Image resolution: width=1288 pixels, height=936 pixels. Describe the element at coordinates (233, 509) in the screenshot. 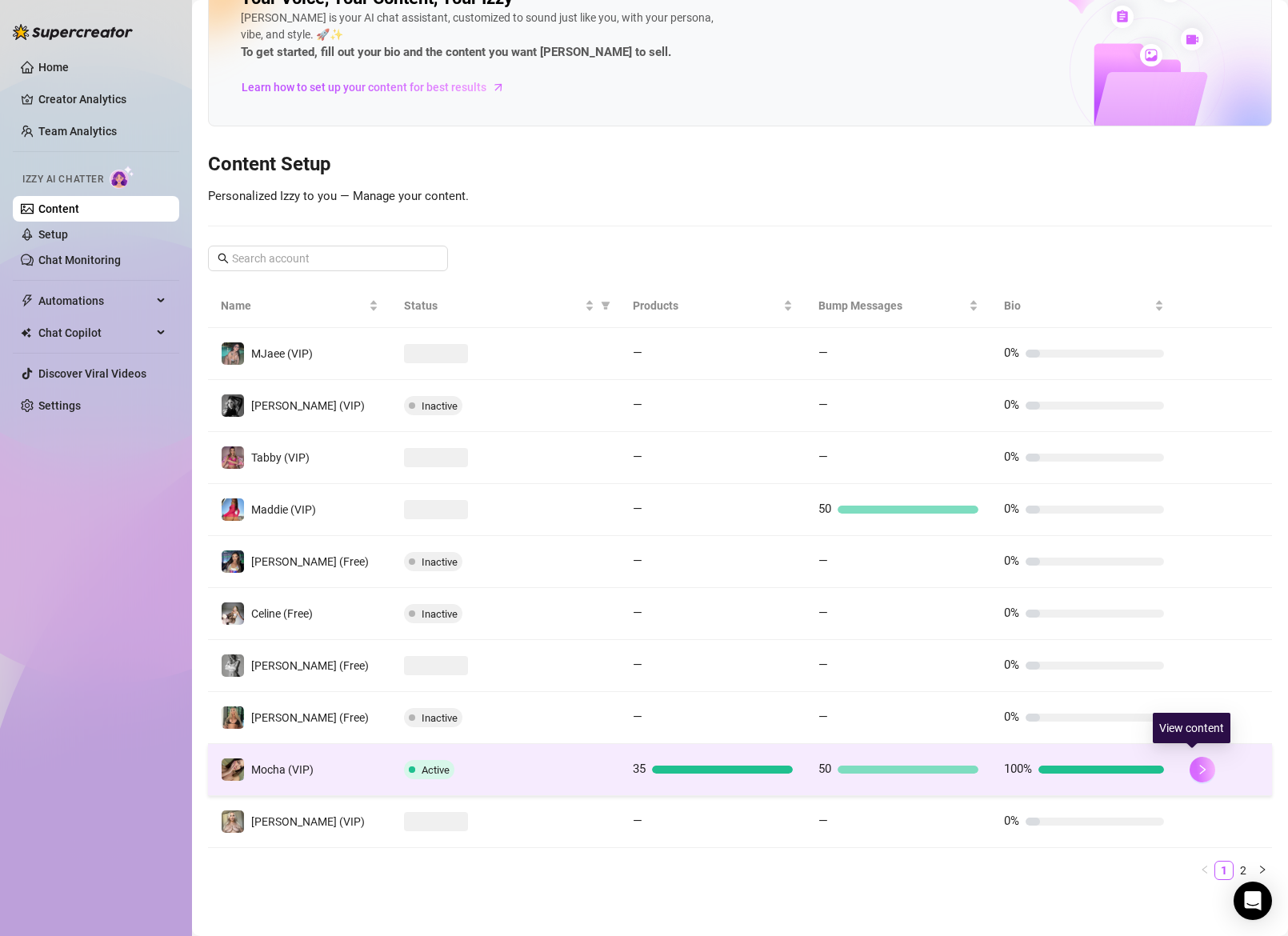

I see `img: Maddie (VIP)` at that location.